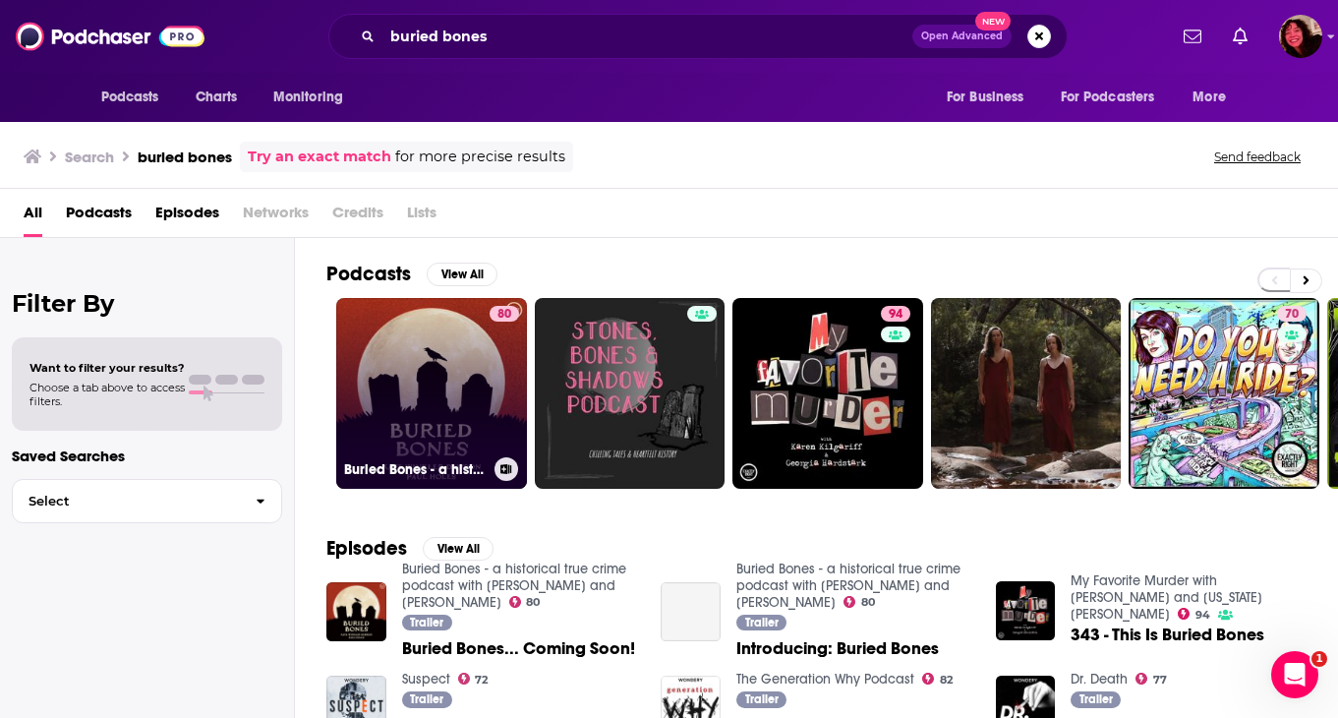 The width and height of the screenshot is (1338, 718). Describe the element at coordinates (946, 679) in the screenshot. I see `span: 82` at that location.